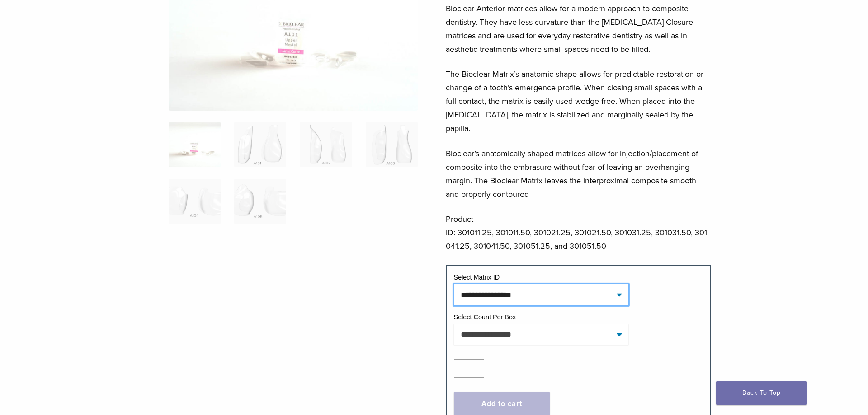 The height and width of the screenshot is (415, 868). What do you see at coordinates (325, 145) in the screenshot?
I see `img: Original Anterior Matrix - A Series - Image 3` at bounding box center [325, 145].